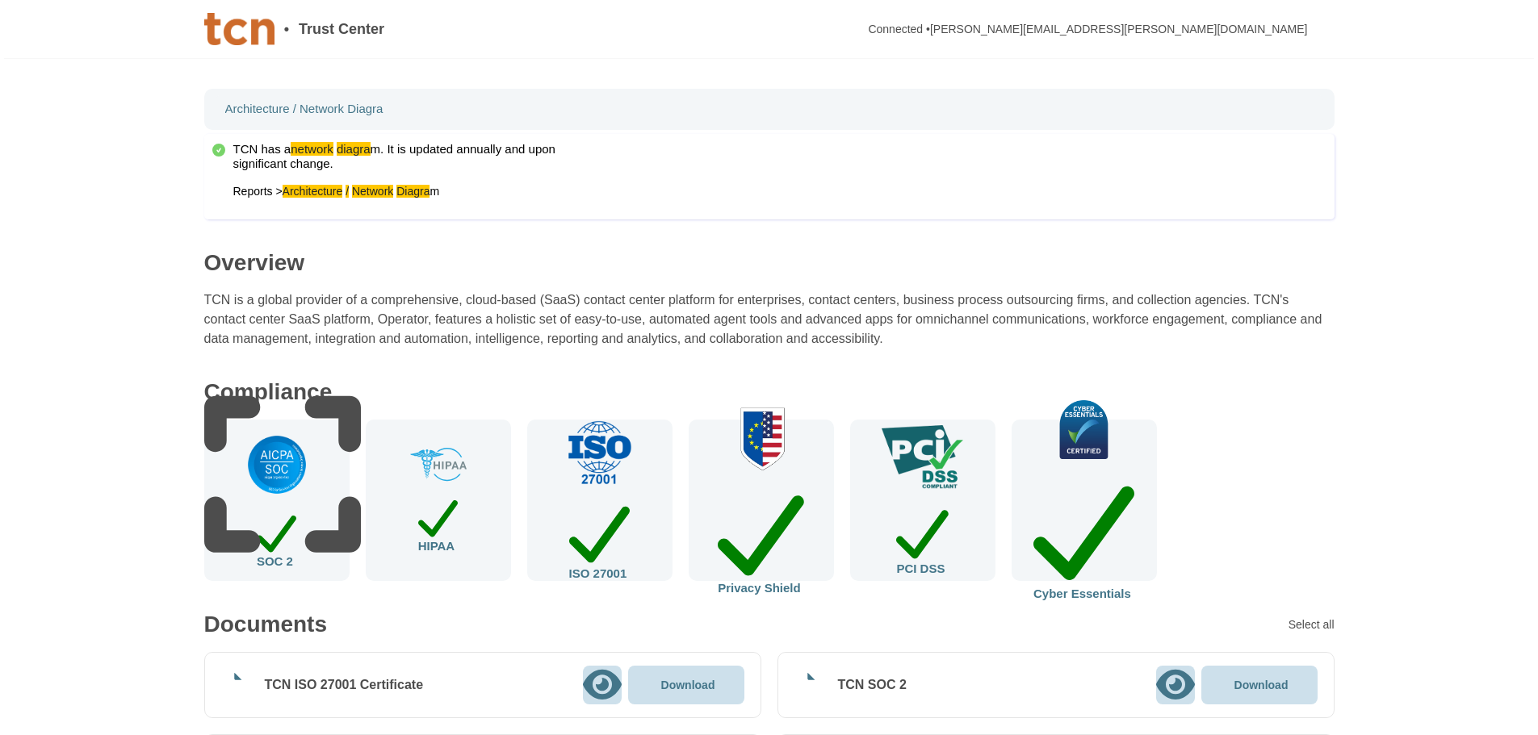 This screenshot has height=735, width=1538. Describe the element at coordinates (312, 149) in the screenshot. I see `mark: network` at that location.